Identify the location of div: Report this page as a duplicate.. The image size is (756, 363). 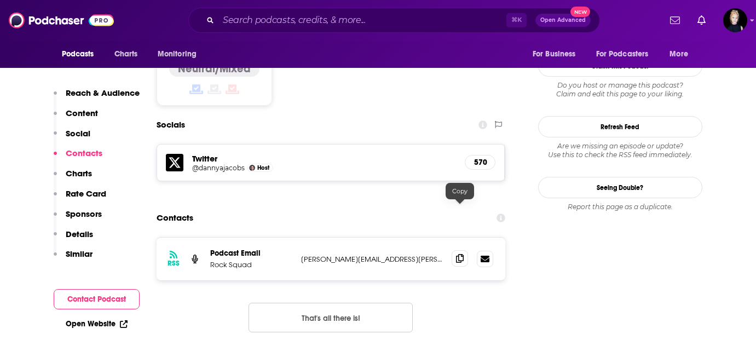
(620, 207).